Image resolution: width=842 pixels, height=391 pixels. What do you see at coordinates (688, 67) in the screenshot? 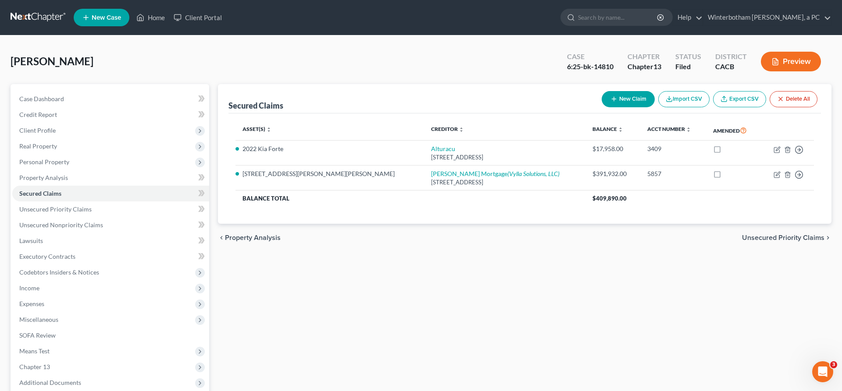
I see `div: Filed` at bounding box center [688, 67].